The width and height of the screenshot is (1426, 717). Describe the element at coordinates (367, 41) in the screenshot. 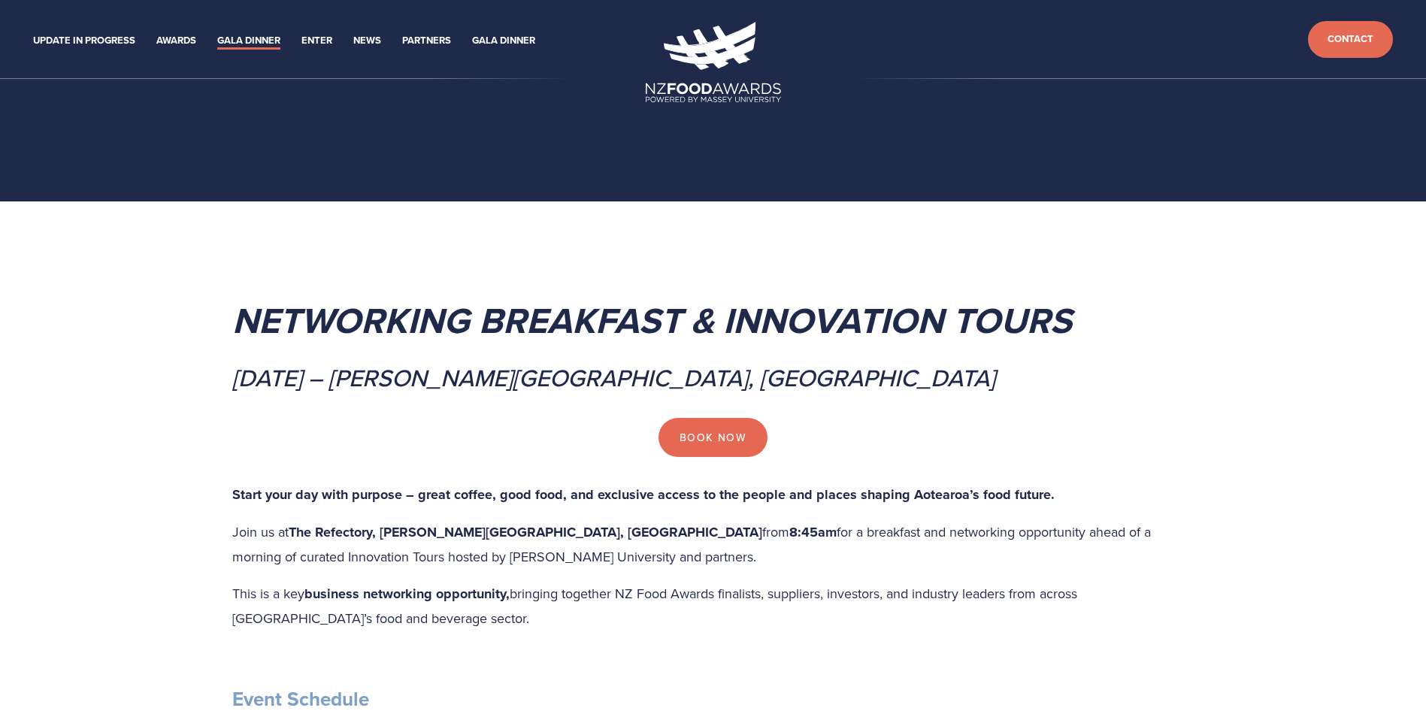

I see `a: News` at that location.